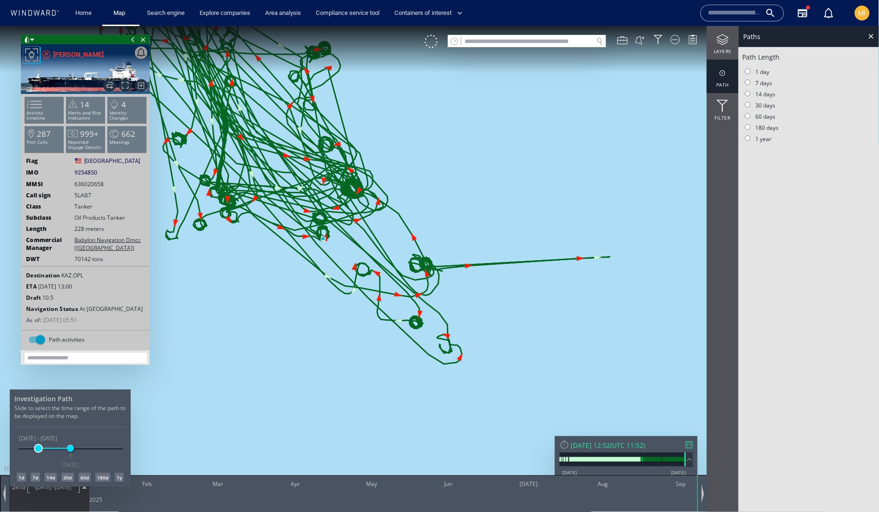 The width and height of the screenshot is (879, 512). Describe the element at coordinates (748, 67) in the screenshot. I see `input: 14 days` at that location.